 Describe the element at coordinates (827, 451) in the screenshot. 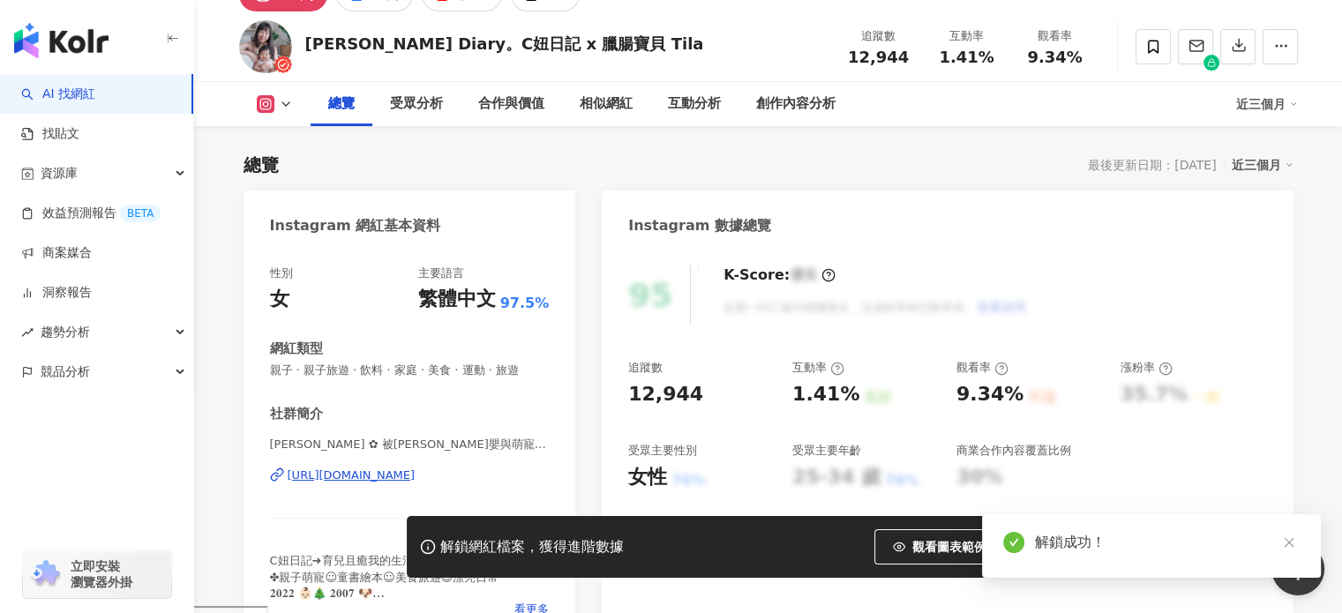

I see `div: 受眾主要年齡` at that location.